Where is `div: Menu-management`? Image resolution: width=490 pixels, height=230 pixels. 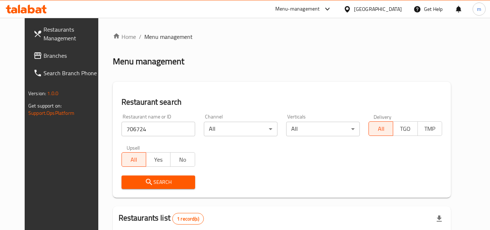
div: Menu-management is located at coordinates (298, 9).